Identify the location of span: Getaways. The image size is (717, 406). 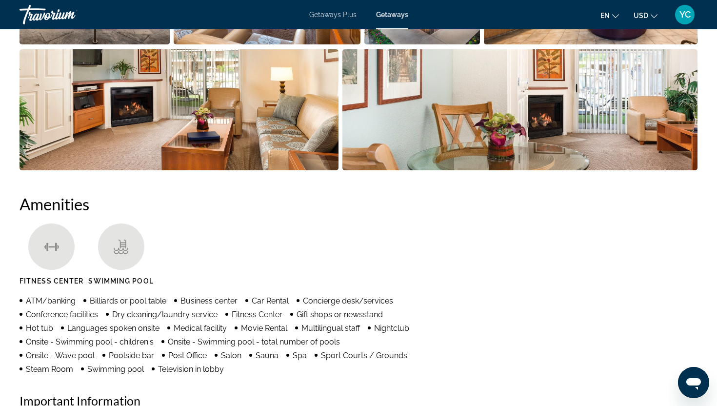
(392, 15).